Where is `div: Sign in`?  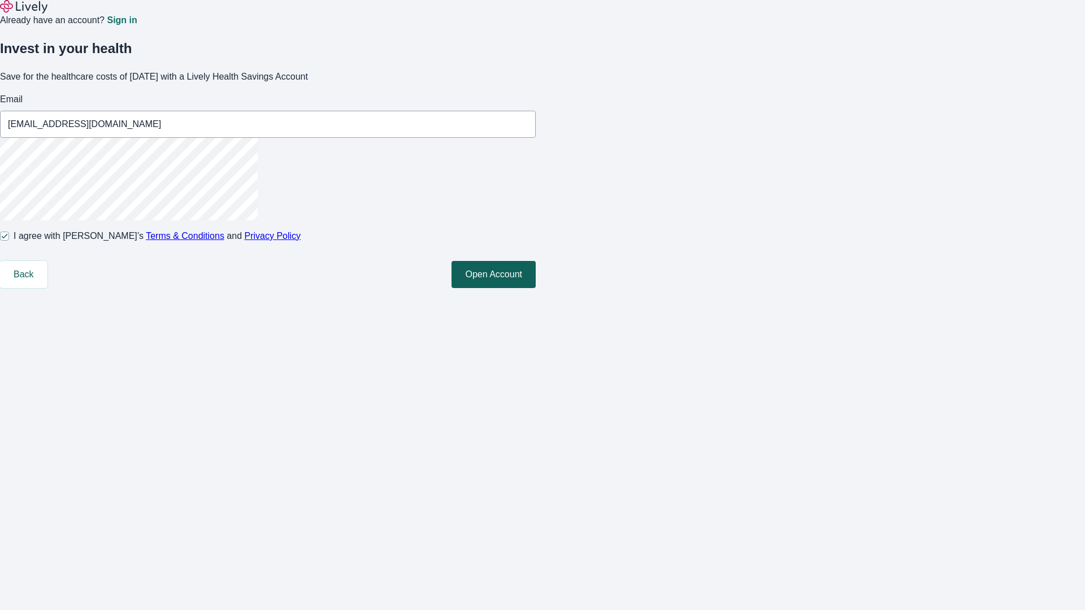
div: Sign in is located at coordinates (121, 20).